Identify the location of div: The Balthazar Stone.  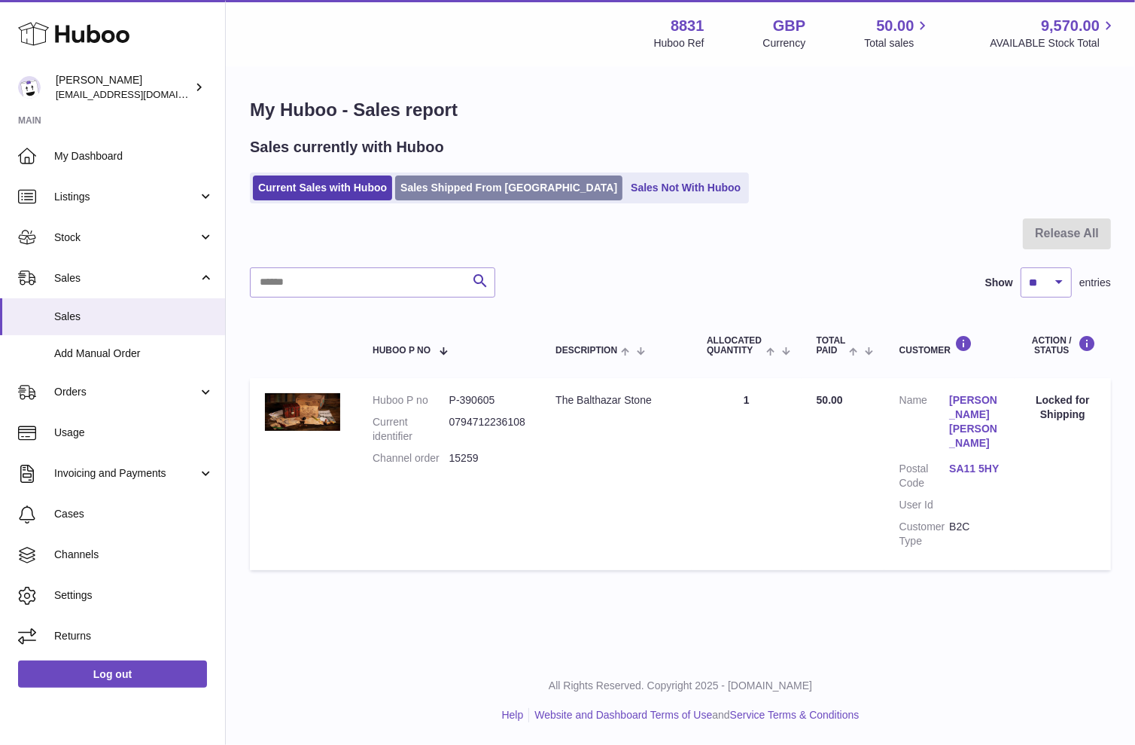
(616, 400).